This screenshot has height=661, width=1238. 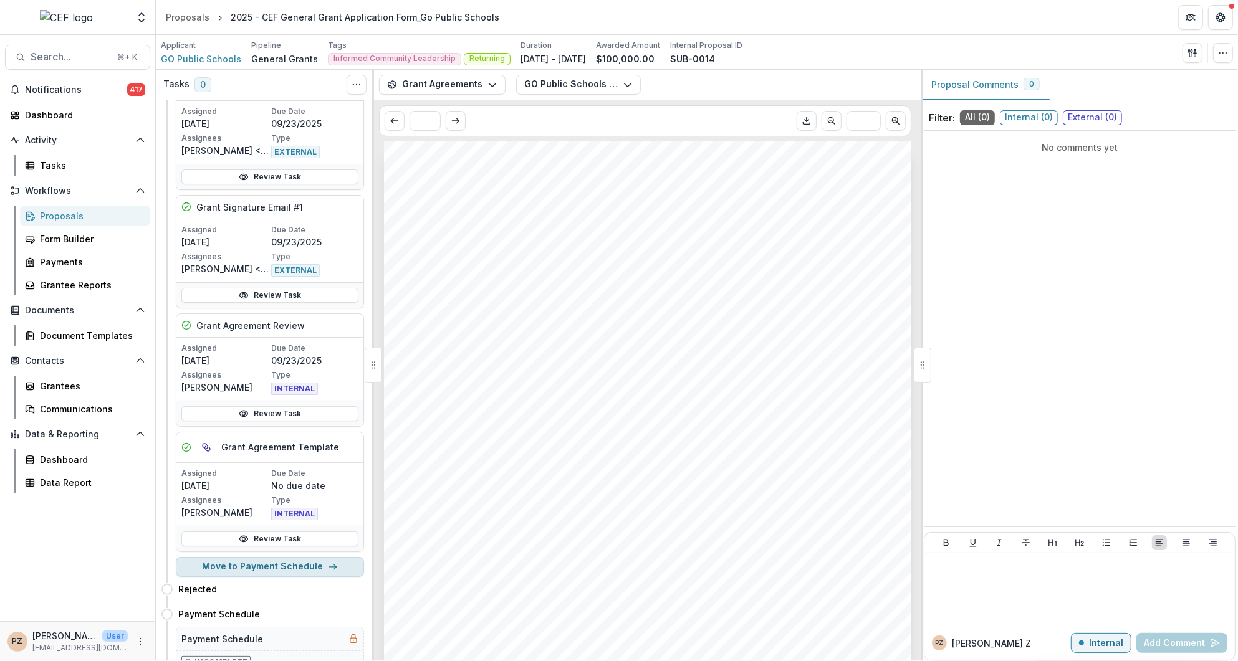 What do you see at coordinates (222, 639) in the screenshot?
I see `h5: Payment Schedule` at bounding box center [222, 639].